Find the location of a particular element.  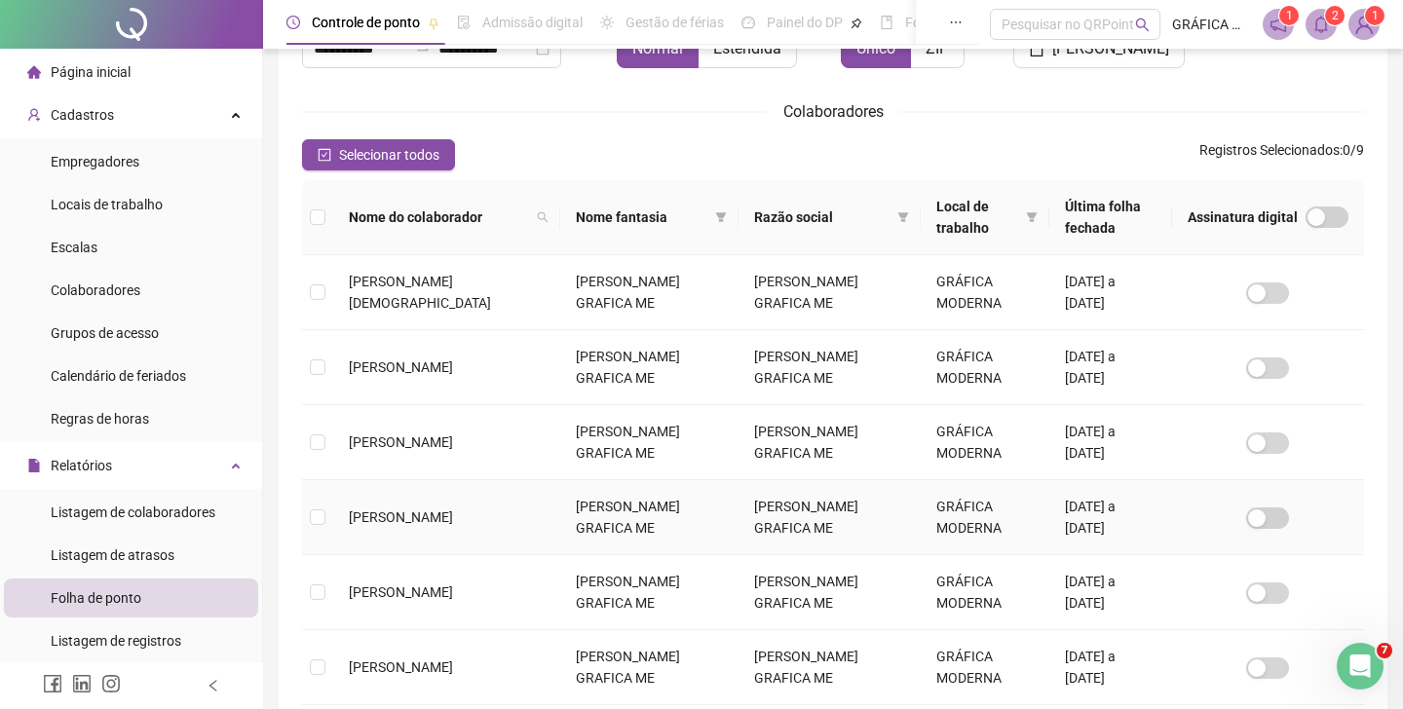

span: 1 is located at coordinates (1289, 16).